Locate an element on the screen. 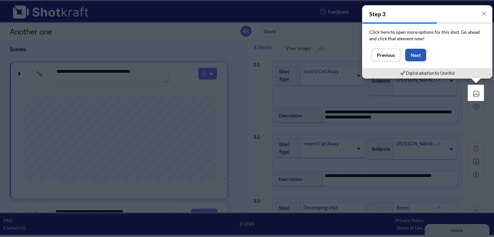 This screenshot has height=237, width=494. div: Online is located at coordinates (32, 8).